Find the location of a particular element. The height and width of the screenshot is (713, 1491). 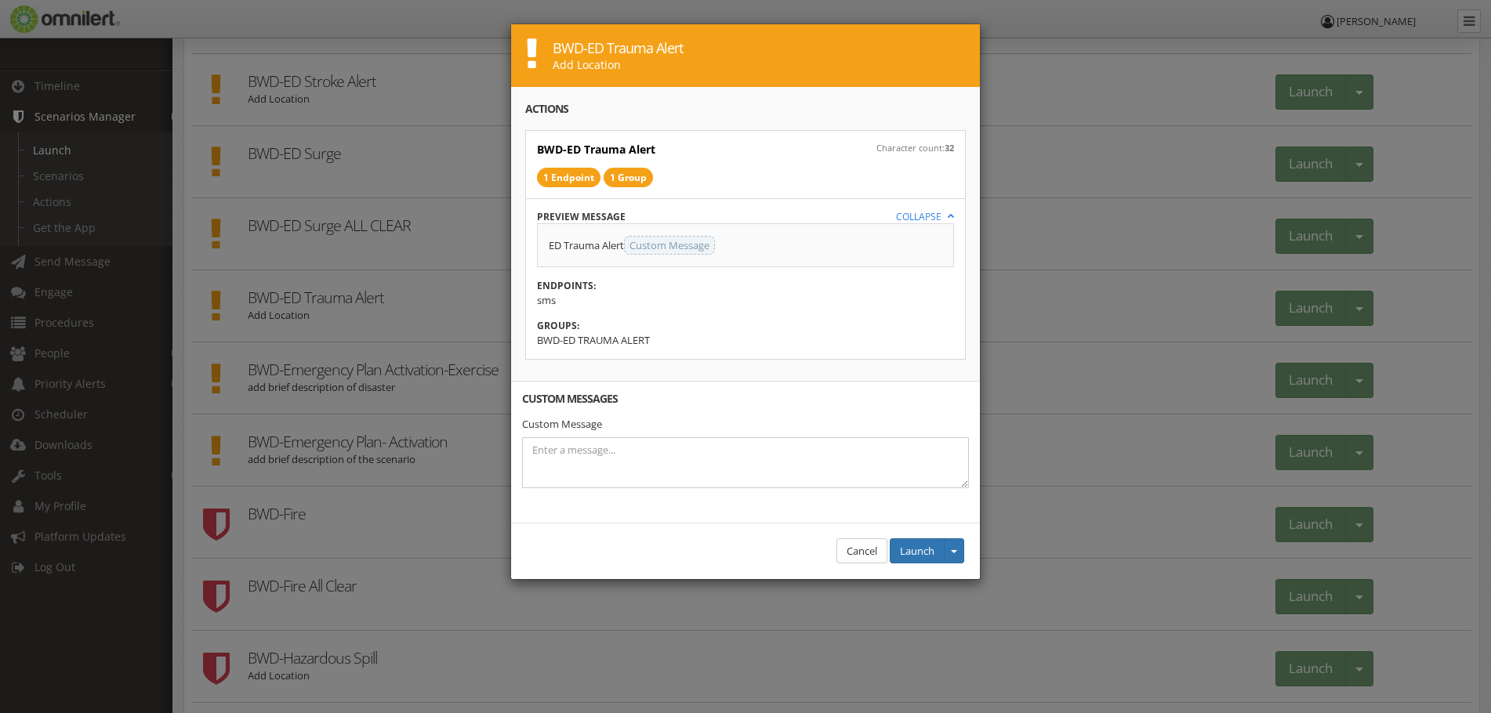

div: 1 Endpoint is located at coordinates (568, 177).